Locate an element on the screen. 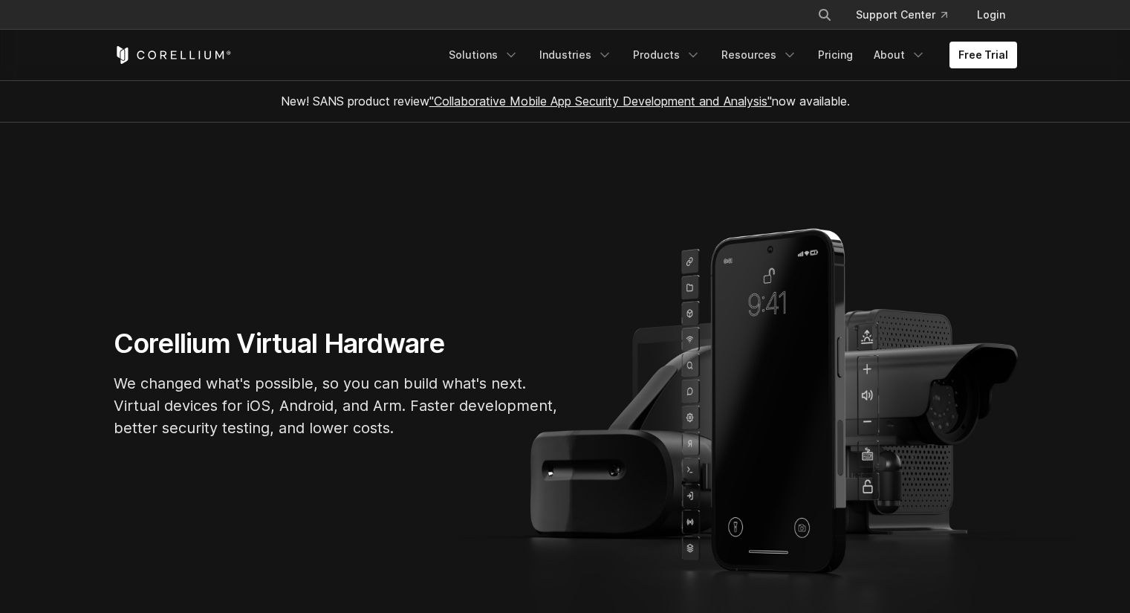 This screenshot has width=1130, height=613. p: We changed what's possible, so you can build what's next. Virtual devices for iOS, Android, and A... is located at coordinates (336, 405).